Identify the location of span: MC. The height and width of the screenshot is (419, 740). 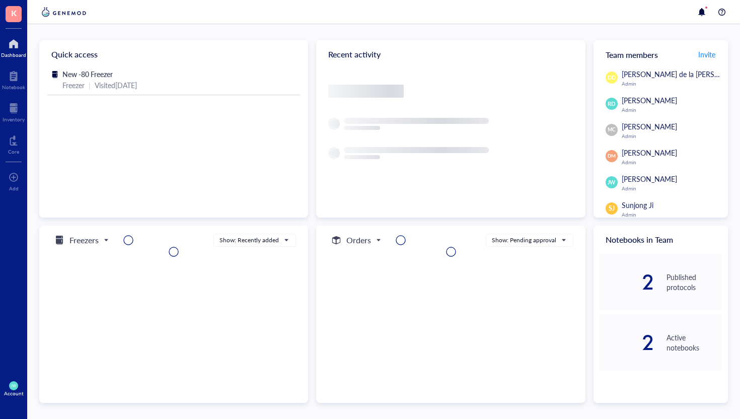
(612, 129).